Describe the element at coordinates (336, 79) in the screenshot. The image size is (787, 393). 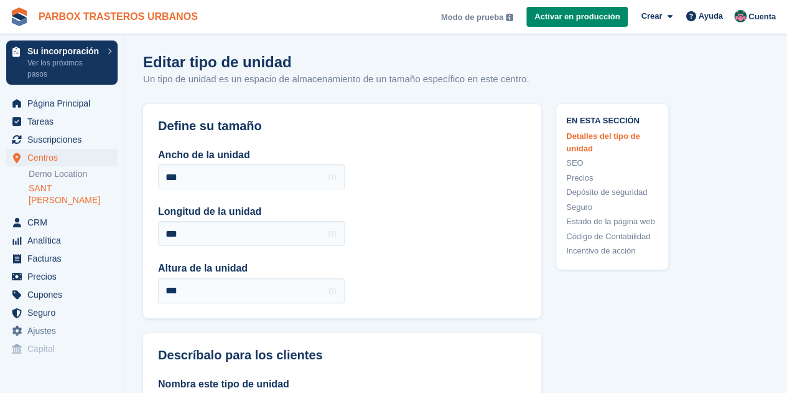
I see `p: Un tipo de unidad es un espacio de almacenamiento de un tamaño específico en este centro.` at that location.